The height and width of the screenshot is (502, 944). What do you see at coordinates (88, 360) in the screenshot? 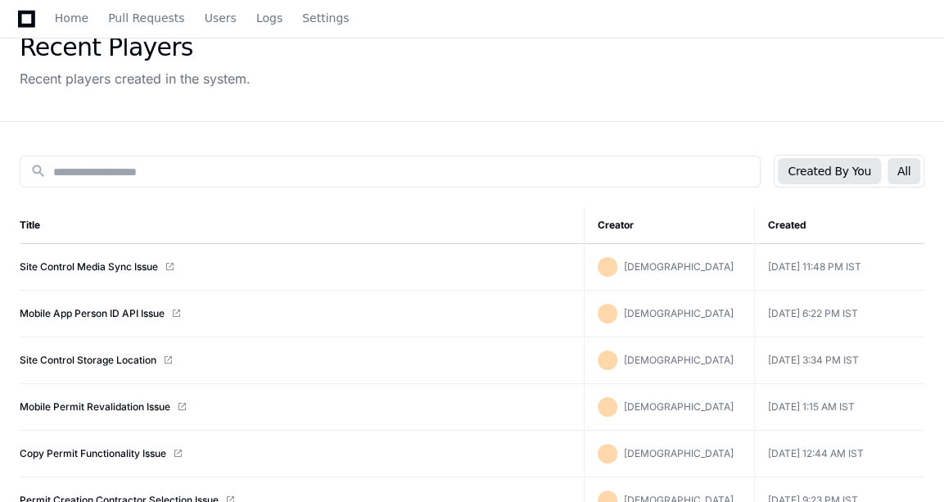
I see `a: Site Control Storage Location` at bounding box center [88, 360].